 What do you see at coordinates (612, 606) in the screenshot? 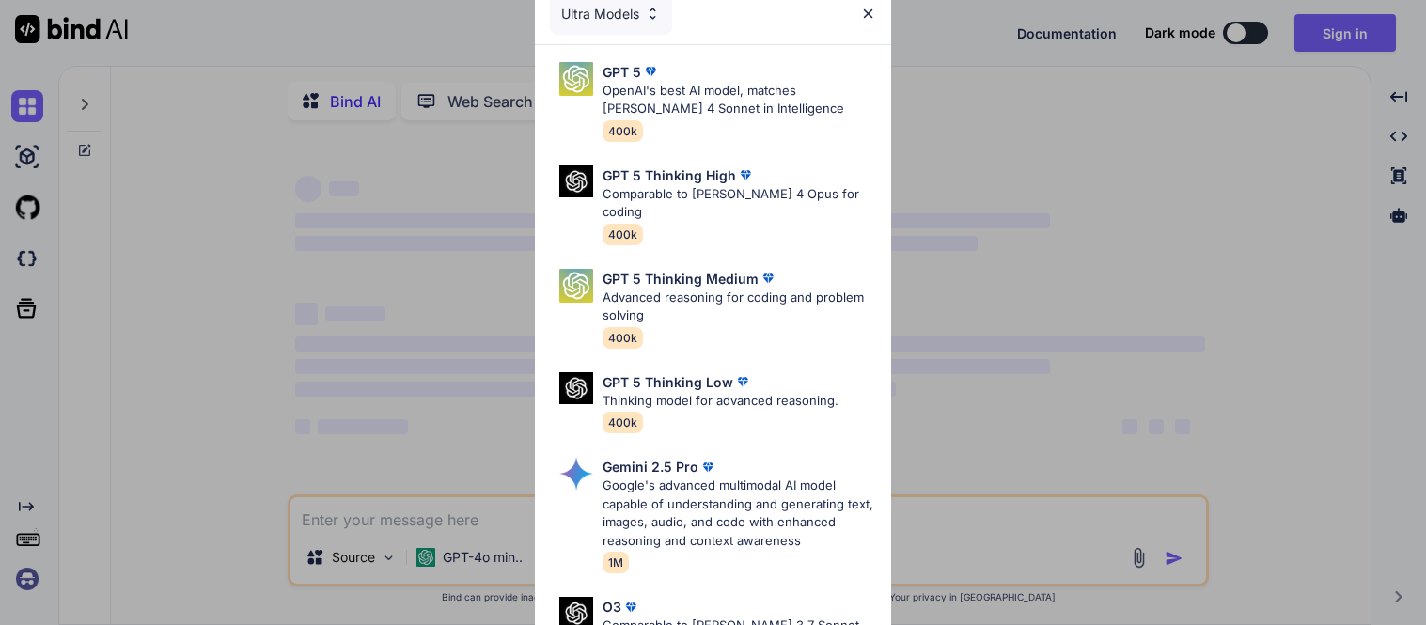
I see `p: O3` at bounding box center [612, 606].